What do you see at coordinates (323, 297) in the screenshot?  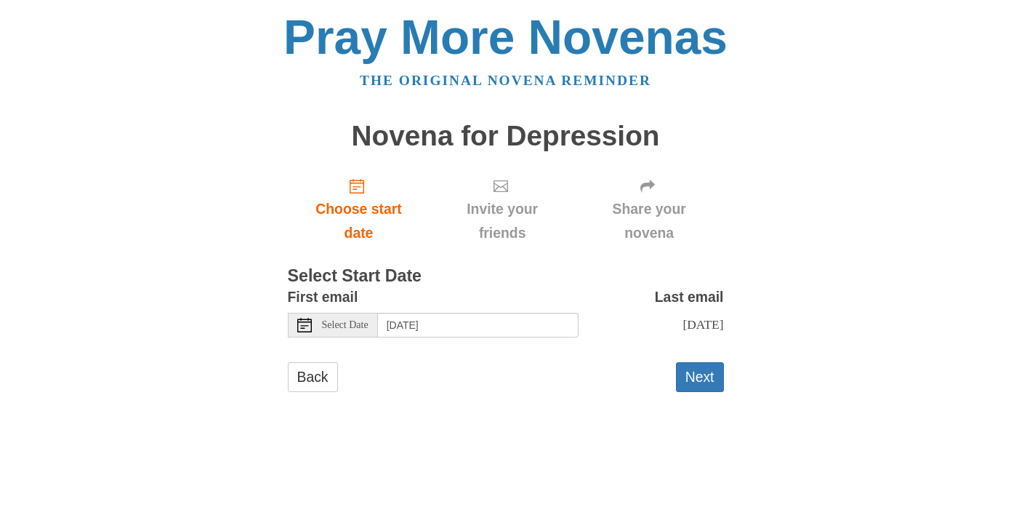 I see `label: First email` at bounding box center [323, 297].